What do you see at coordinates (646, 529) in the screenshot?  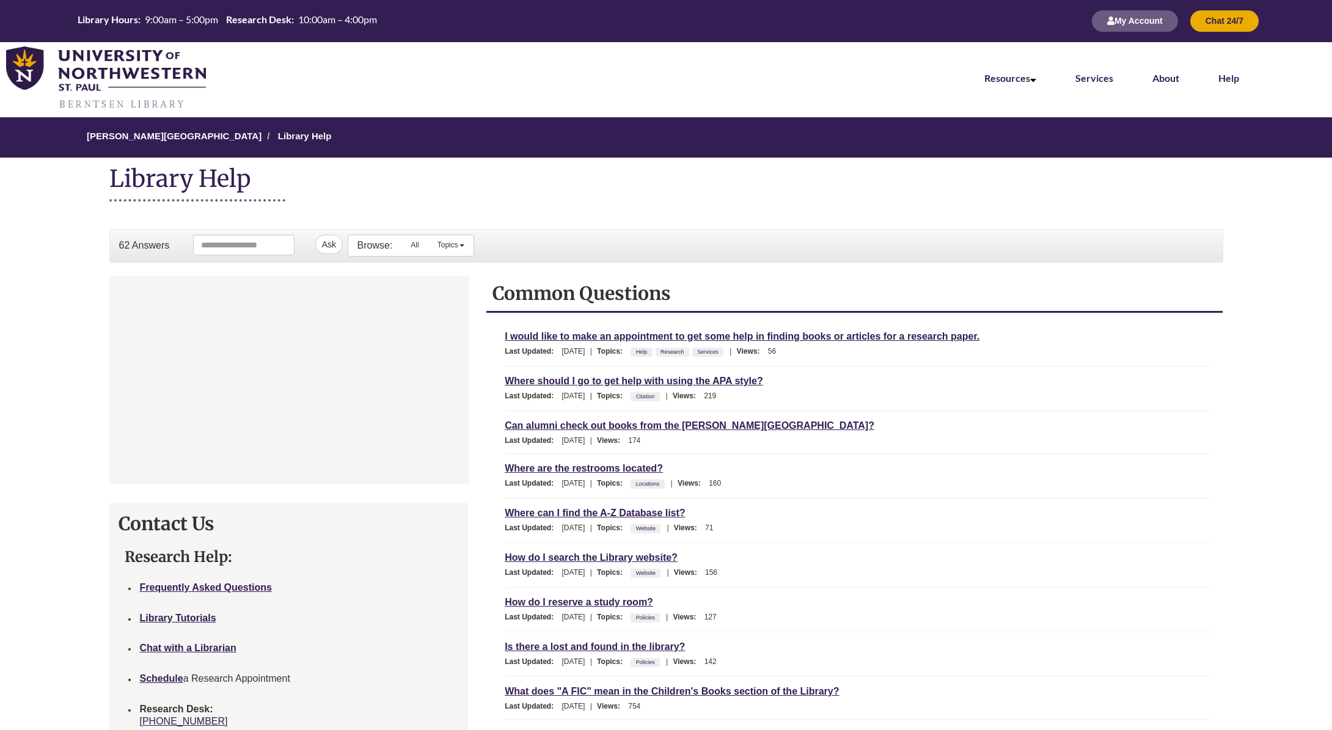 I see `a: Website` at bounding box center [646, 529].